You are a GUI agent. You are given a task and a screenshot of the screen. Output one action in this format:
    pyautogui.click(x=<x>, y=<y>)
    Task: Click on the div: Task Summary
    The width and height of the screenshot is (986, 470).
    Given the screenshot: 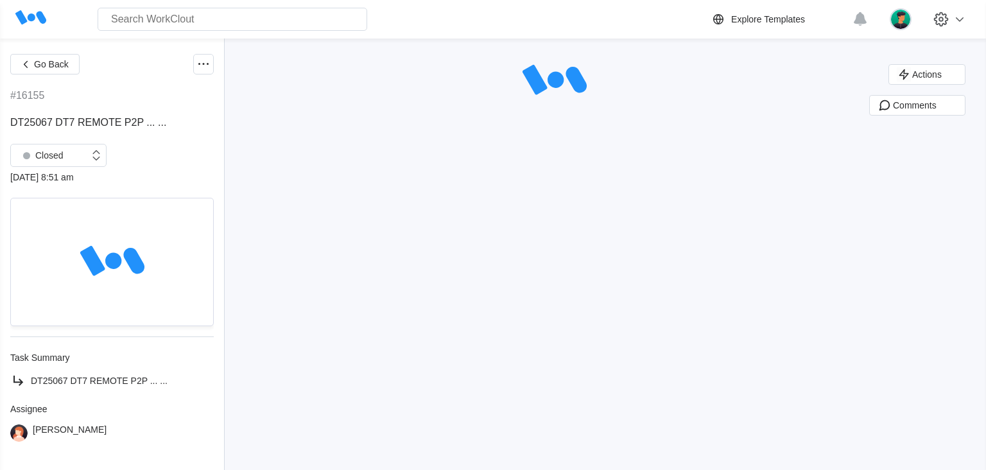 What is the action you would take?
    pyautogui.click(x=112, y=358)
    